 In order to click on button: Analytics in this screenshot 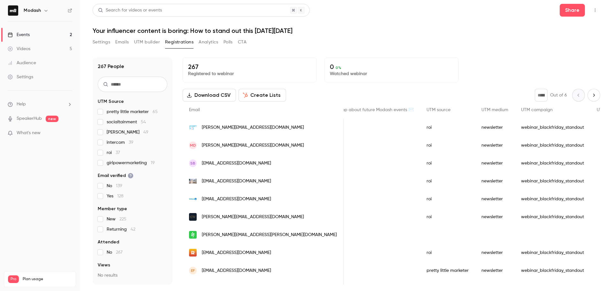, I will do `click(208, 42)`.